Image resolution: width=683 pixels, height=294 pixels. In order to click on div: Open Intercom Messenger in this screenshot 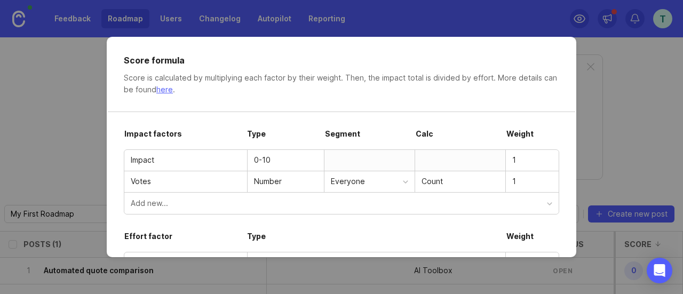, I will do `click(660, 271)`.